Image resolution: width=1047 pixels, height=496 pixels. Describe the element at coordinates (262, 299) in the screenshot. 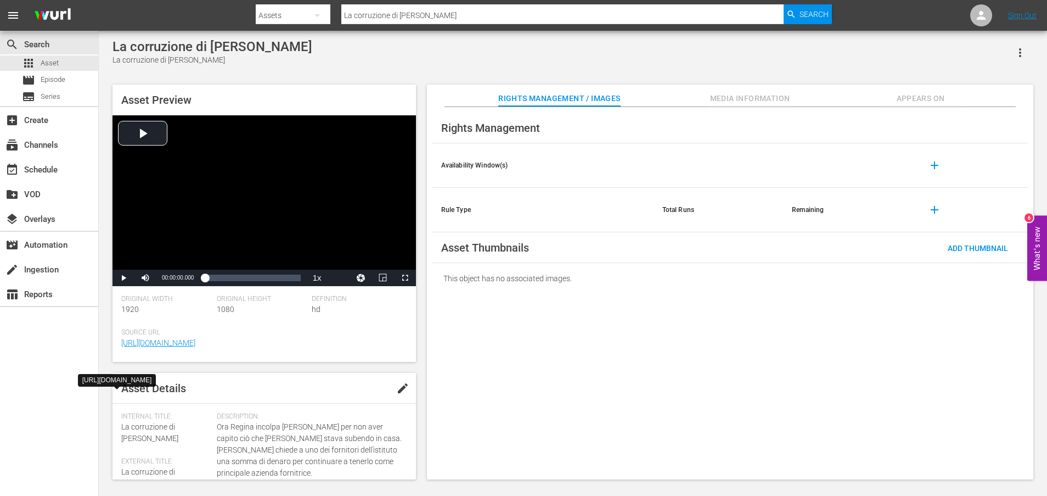

I see `span: Original Height` at that location.